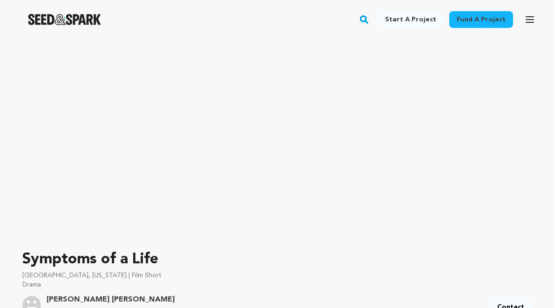 The width and height of the screenshot is (554, 308). I want to click on a: Start a project, so click(411, 20).